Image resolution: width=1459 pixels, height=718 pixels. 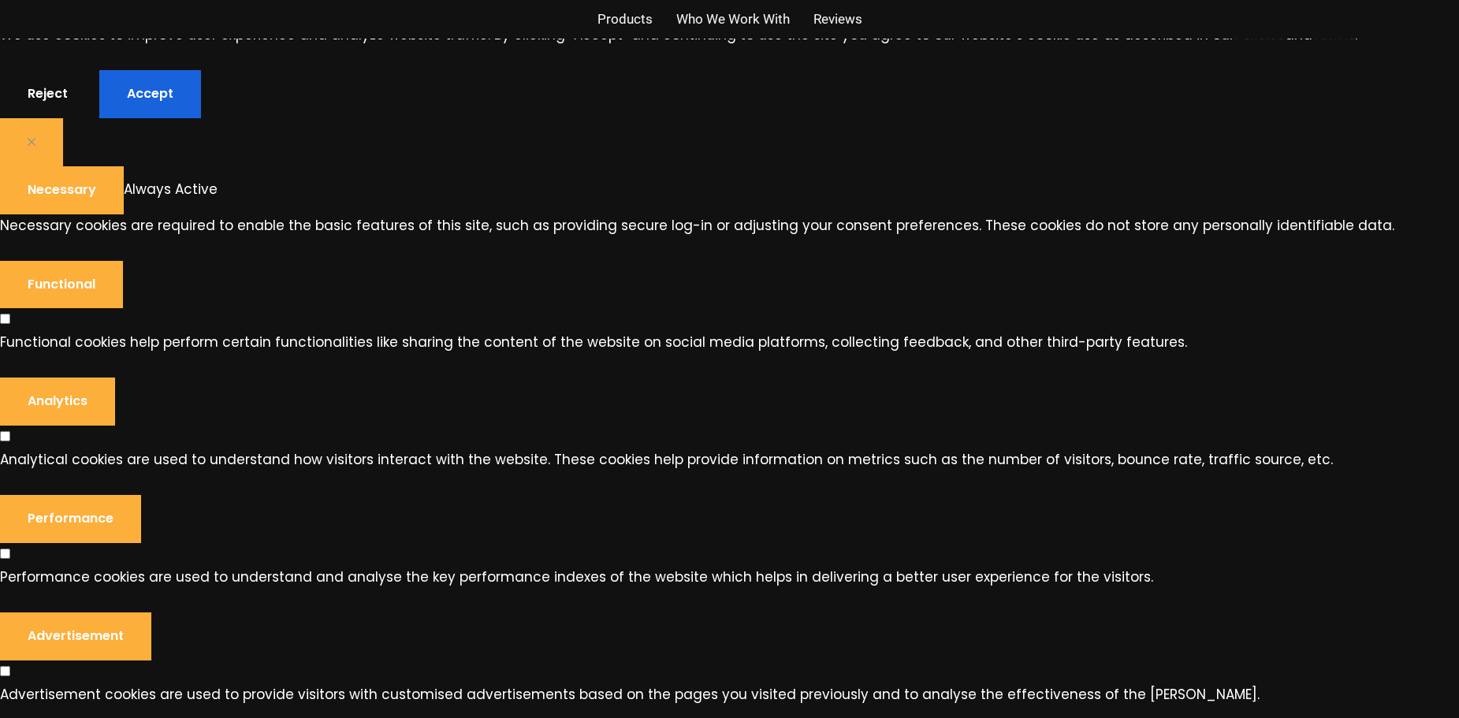 What do you see at coordinates (733, 19) in the screenshot?
I see `a: Who We Work With` at bounding box center [733, 19].